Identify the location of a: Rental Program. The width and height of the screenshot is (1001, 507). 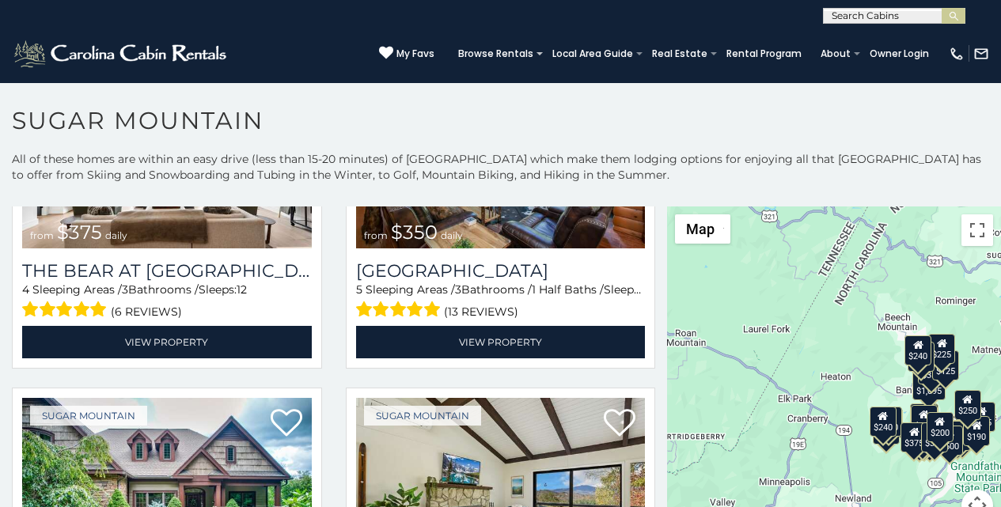
(763, 54).